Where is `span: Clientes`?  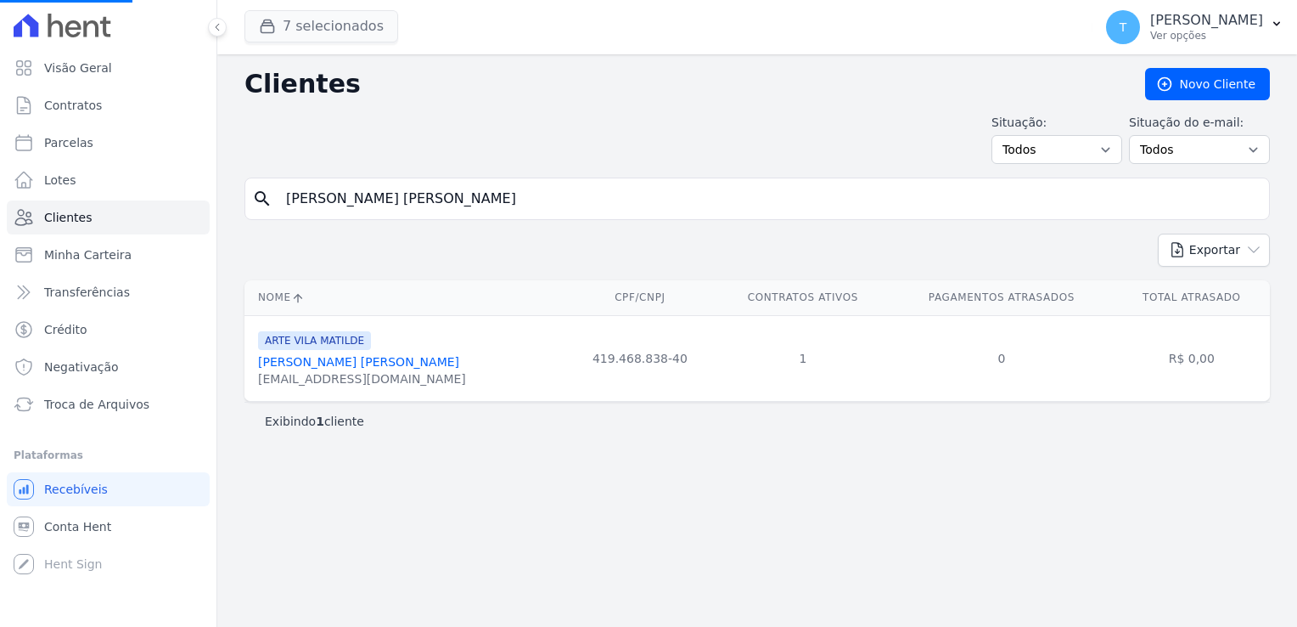
span: Clientes is located at coordinates (68, 217).